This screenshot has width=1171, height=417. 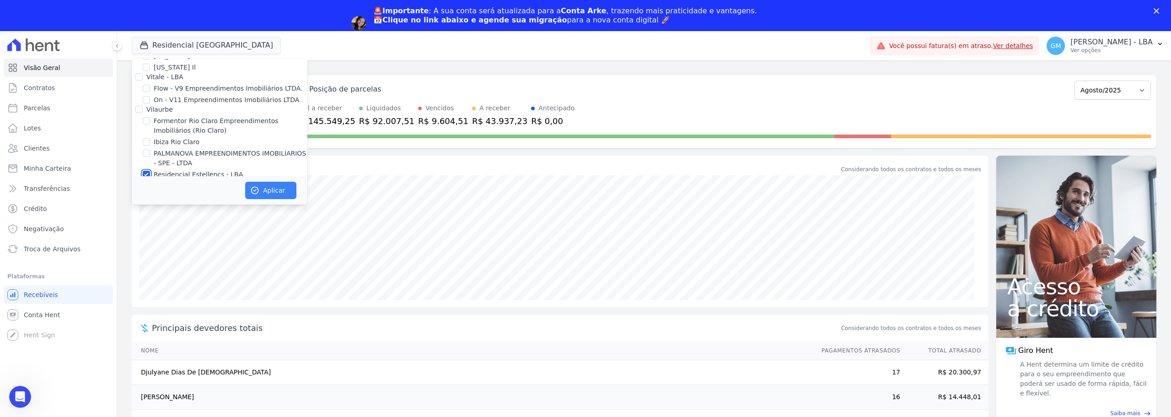 I want to click on a: Visão Geral, so click(x=58, y=68).